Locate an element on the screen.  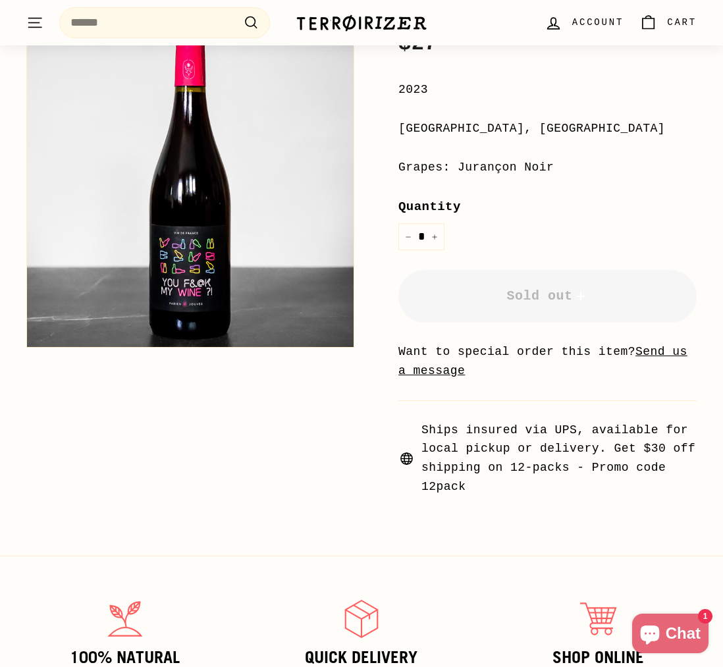
a: Send us a message is located at coordinates (543, 361).